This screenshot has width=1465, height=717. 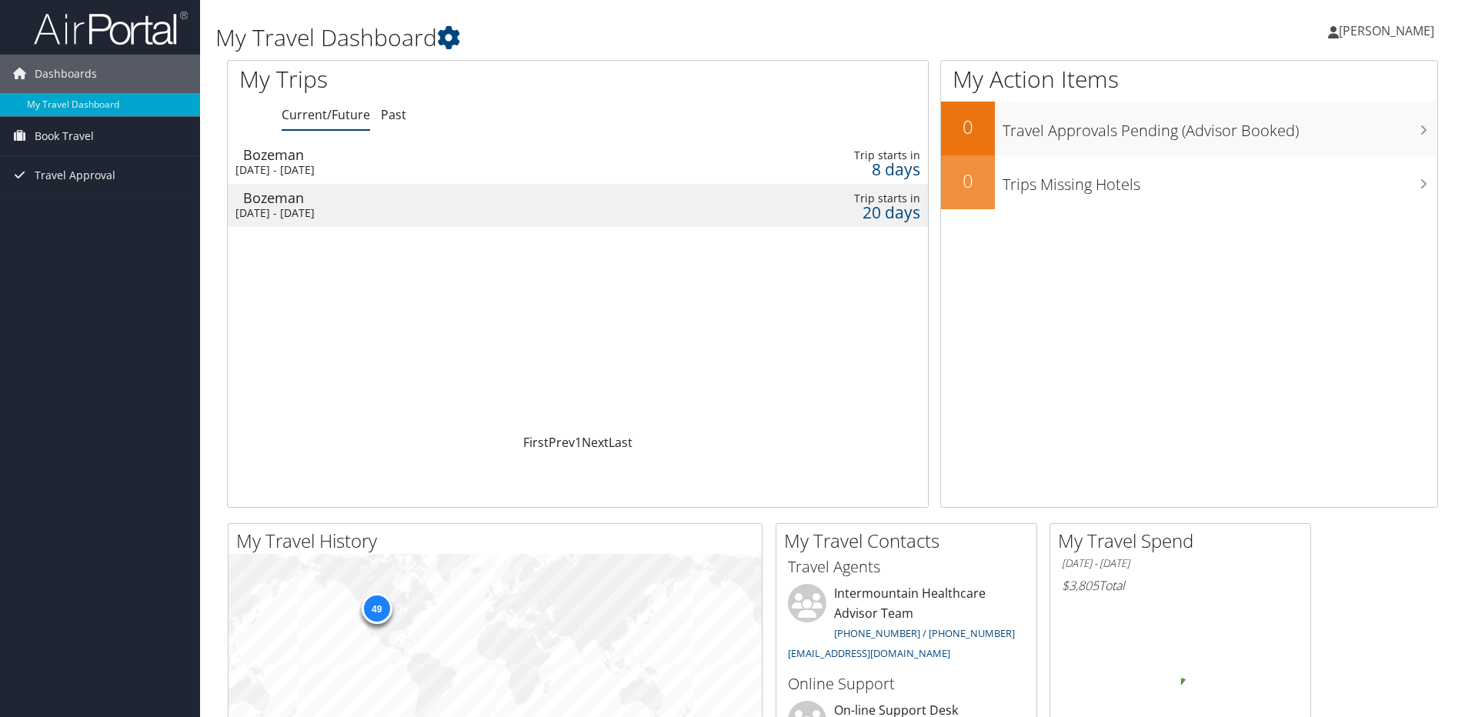 What do you see at coordinates (906, 684) in the screenshot?
I see `h3: Online Support` at bounding box center [906, 684].